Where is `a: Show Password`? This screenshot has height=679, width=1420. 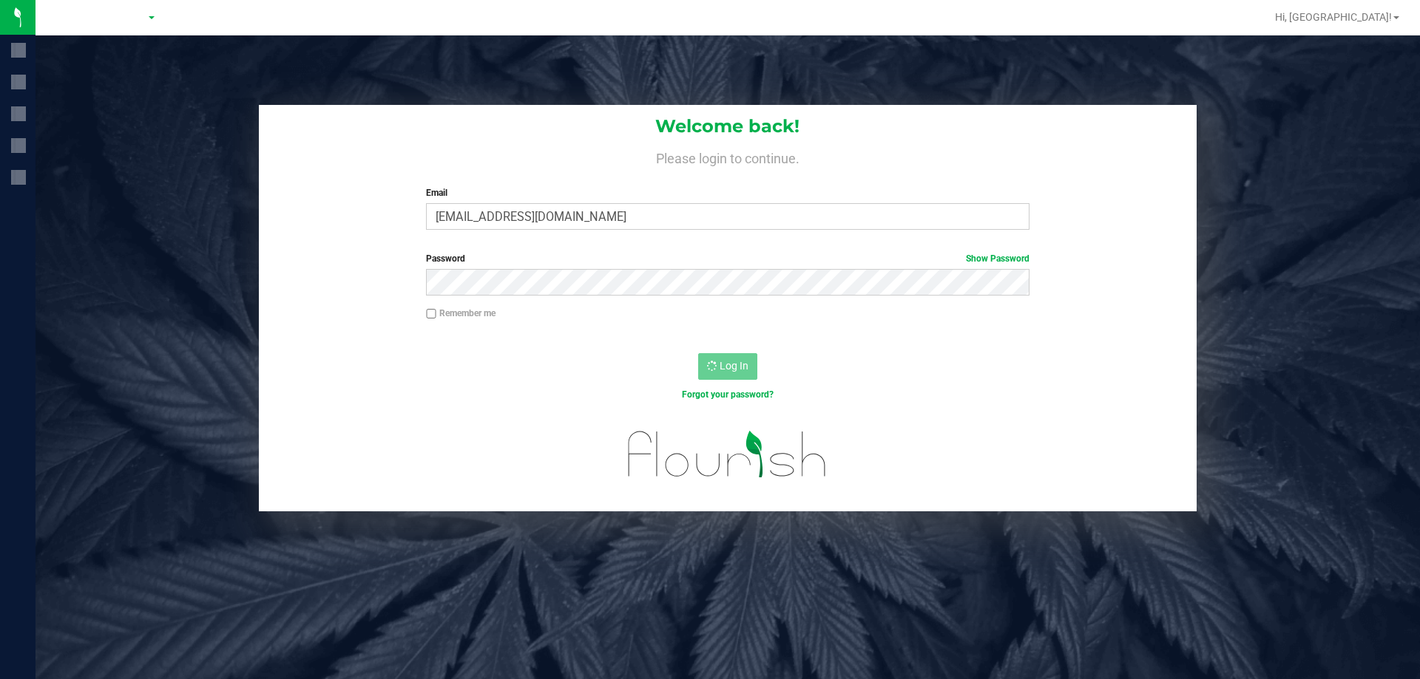 a: Show Password is located at coordinates (997, 259).